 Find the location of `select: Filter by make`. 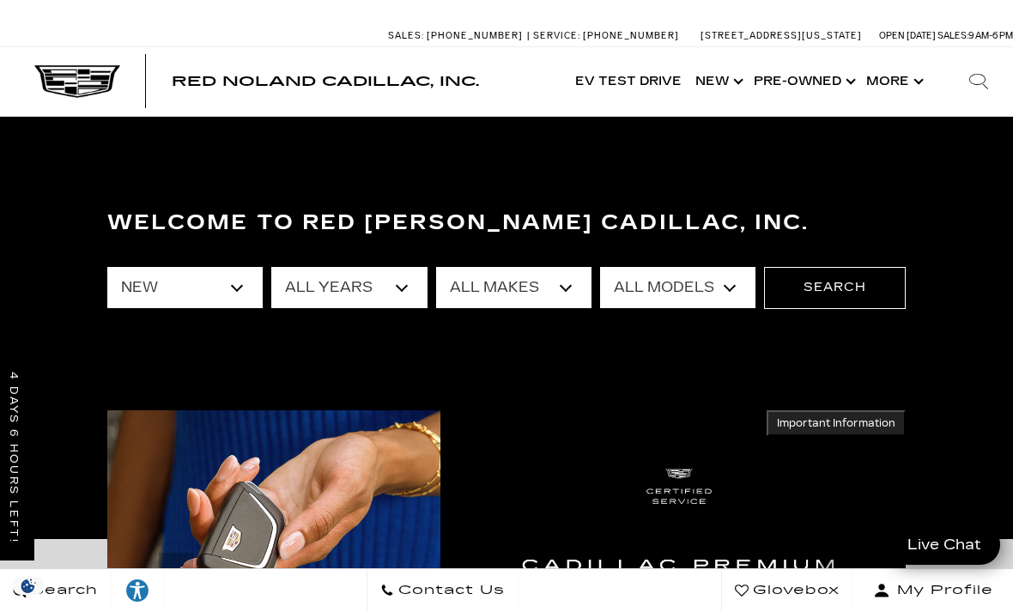

select: Filter by make is located at coordinates (513, 288).